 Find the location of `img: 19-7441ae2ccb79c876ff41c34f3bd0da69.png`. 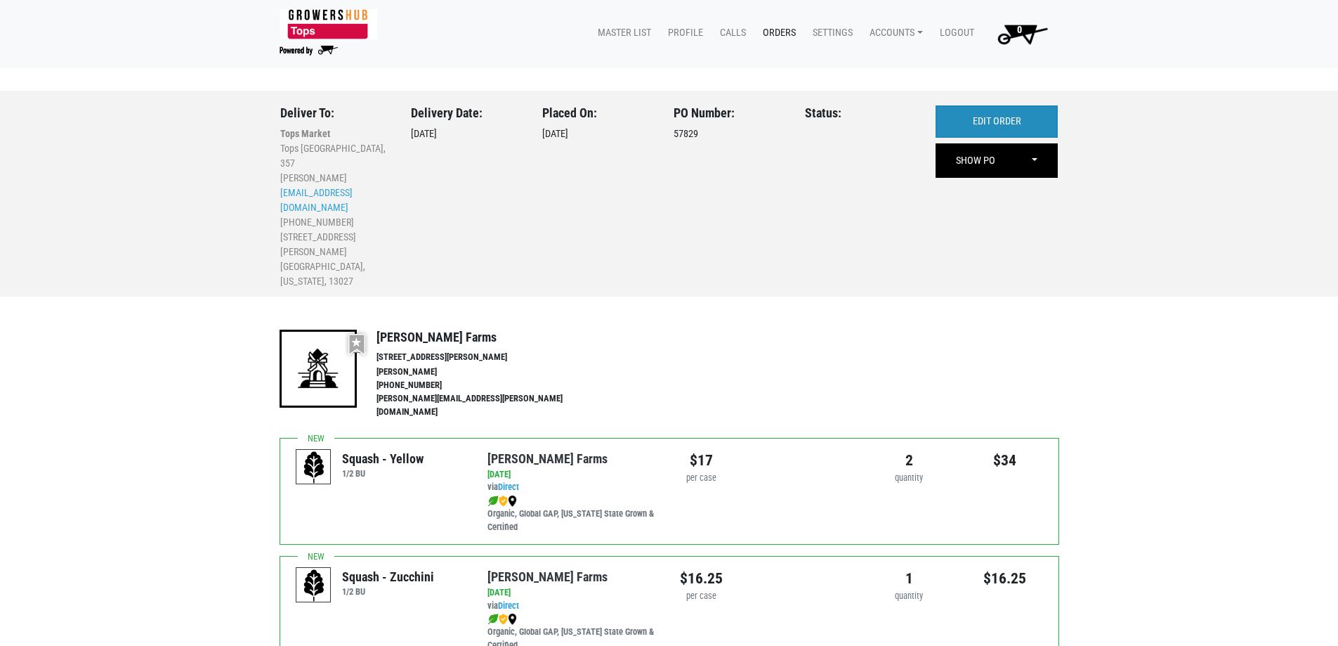

img: 19-7441ae2ccb79c876ff41c34f3bd0da69.png is located at coordinates (318, 368).